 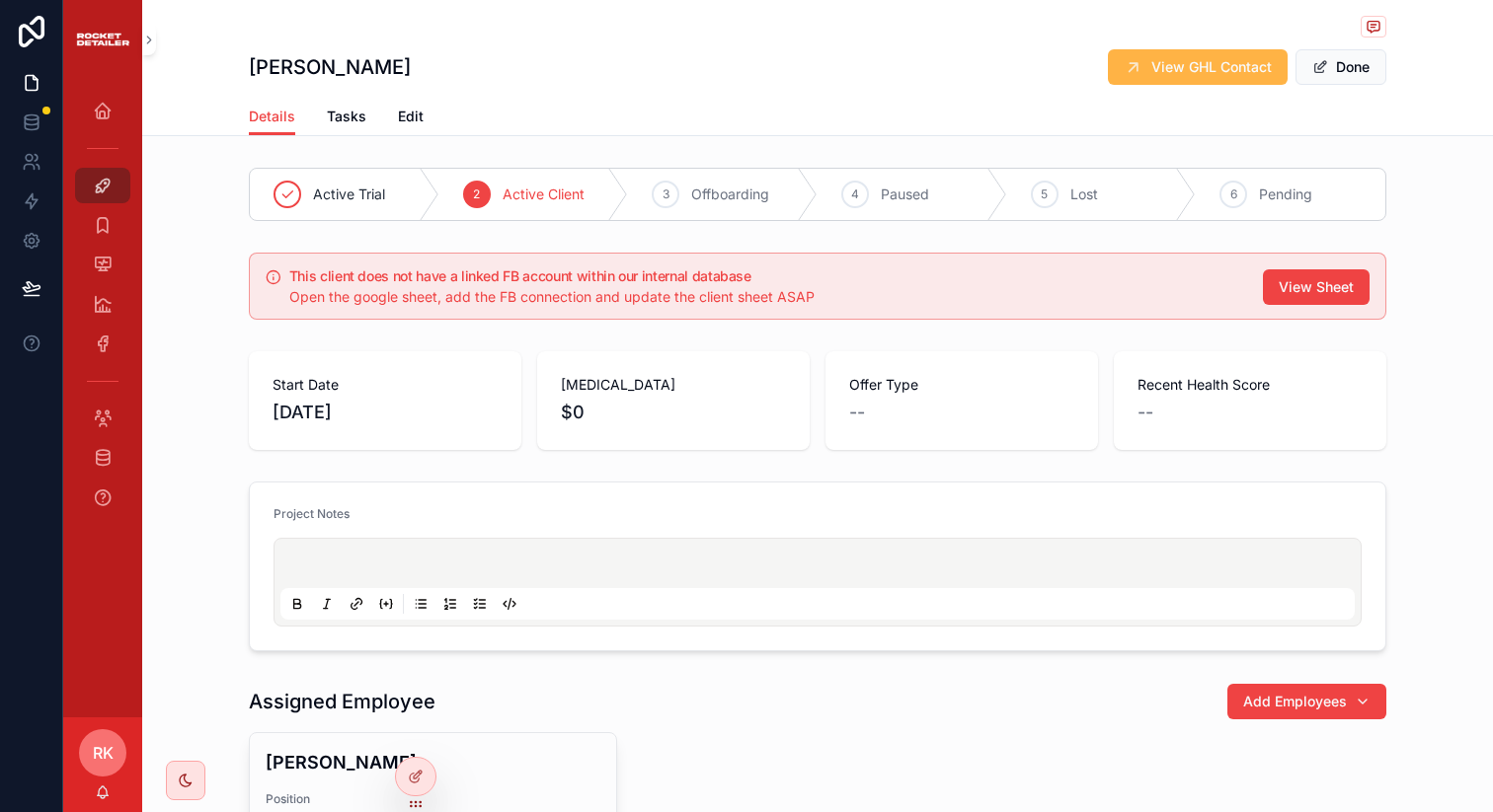 I want to click on span: Active Client, so click(x=543, y=195).